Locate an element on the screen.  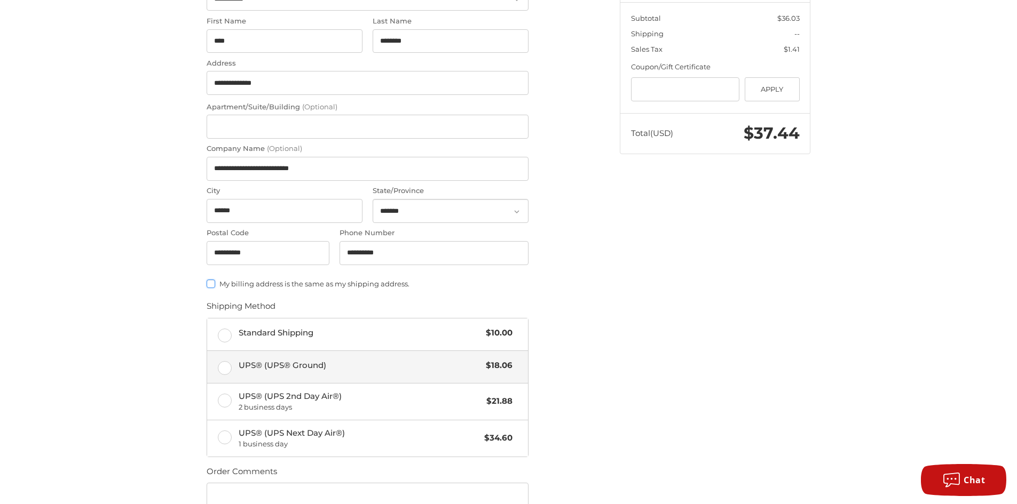
legend: Order Comments is located at coordinates (242, 475).